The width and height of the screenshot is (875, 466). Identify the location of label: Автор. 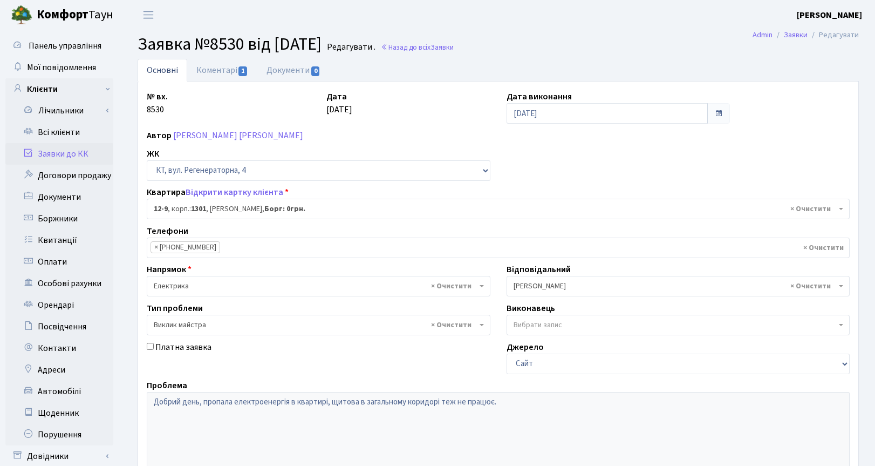
(159, 135).